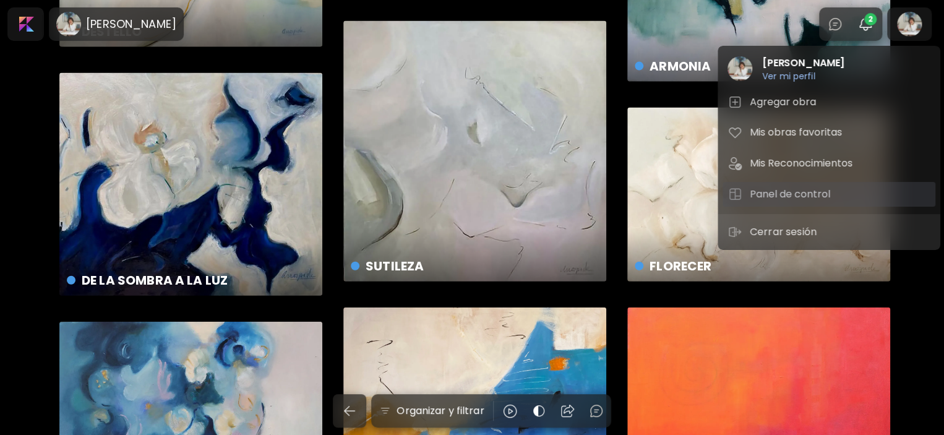 The image size is (944, 435). I want to click on button: tabAgregar obra, so click(829, 102).